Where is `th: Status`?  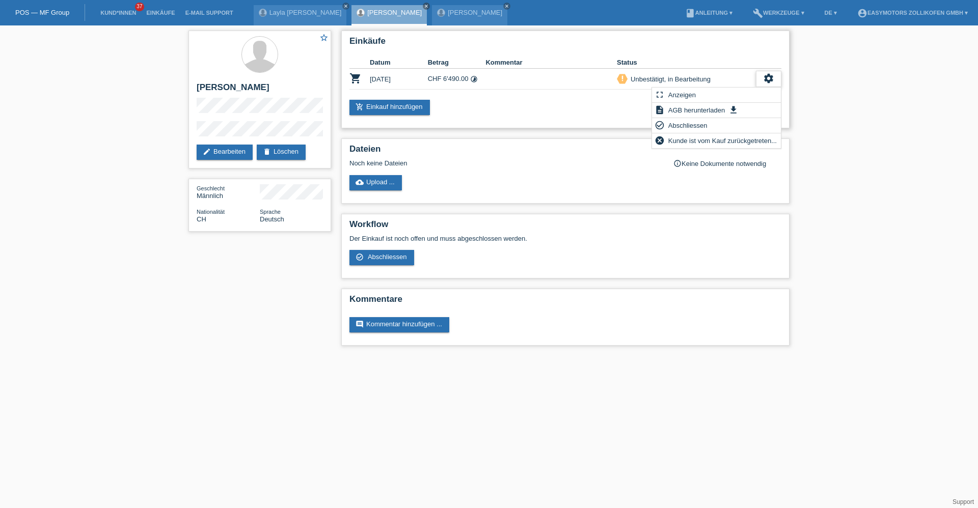 th: Status is located at coordinates (686, 63).